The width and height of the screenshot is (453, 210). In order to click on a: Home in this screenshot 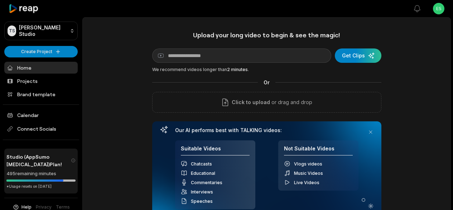, I will do `click(41, 67)`.